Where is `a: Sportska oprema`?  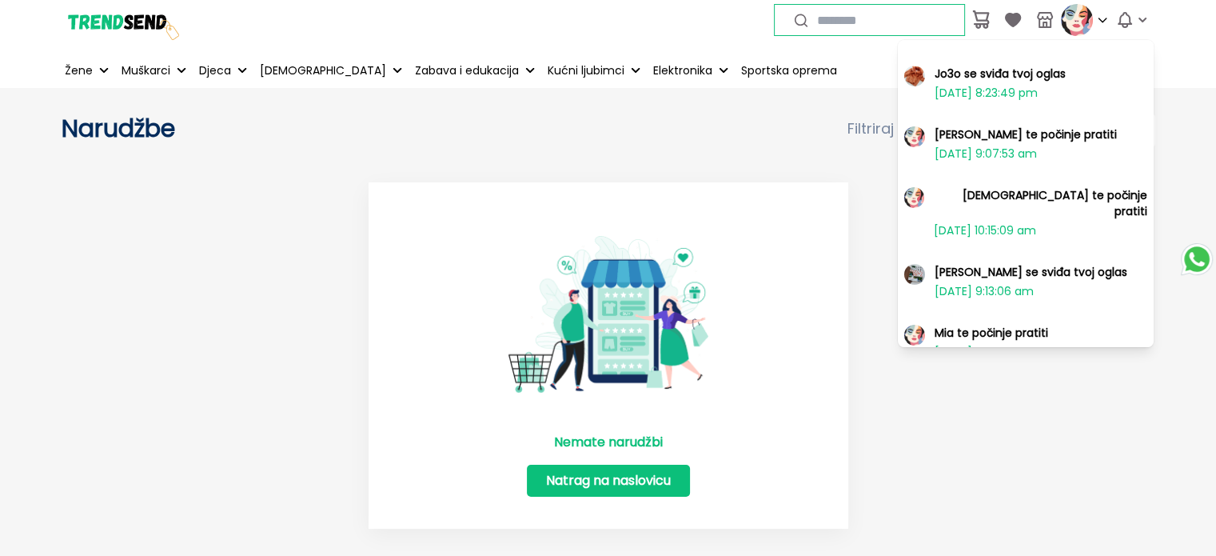 a: Sportska oprema is located at coordinates (789, 70).